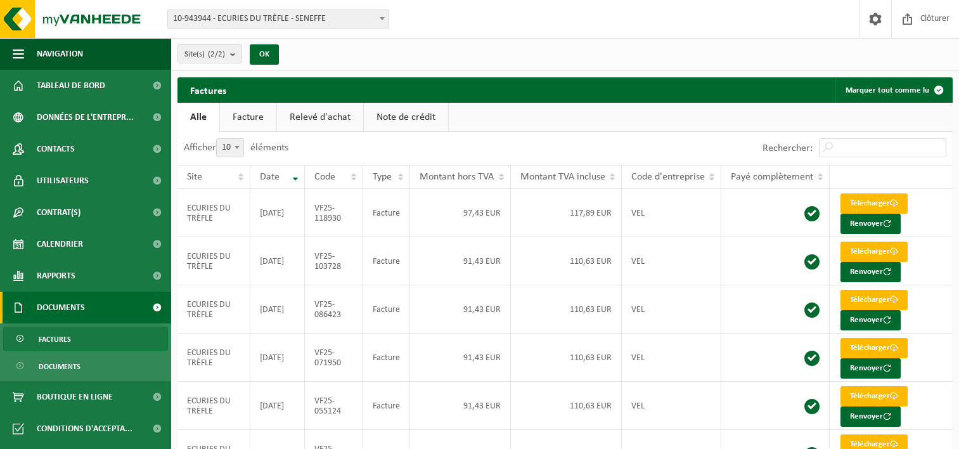 The height and width of the screenshot is (449, 959). Describe the element at coordinates (668, 177) in the screenshot. I see `span: Code d'entreprise` at that location.